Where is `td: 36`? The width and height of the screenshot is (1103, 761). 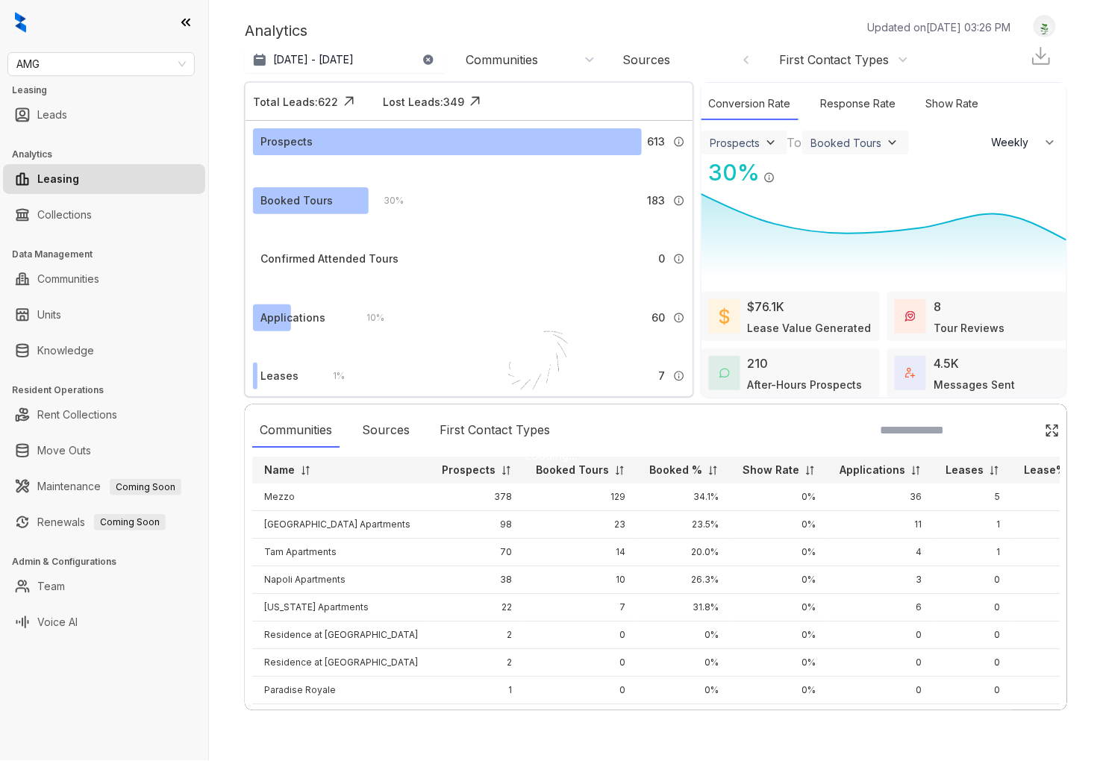 td: 36 is located at coordinates (881, 497).